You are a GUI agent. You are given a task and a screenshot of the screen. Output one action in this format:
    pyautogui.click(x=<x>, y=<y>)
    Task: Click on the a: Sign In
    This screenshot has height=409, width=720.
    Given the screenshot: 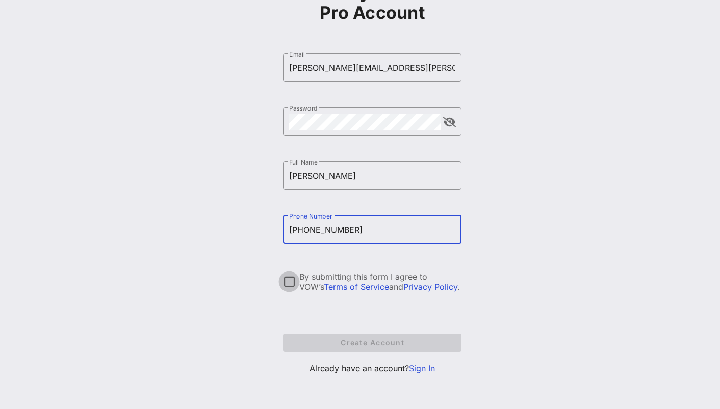 What is the action you would take?
    pyautogui.click(x=422, y=369)
    